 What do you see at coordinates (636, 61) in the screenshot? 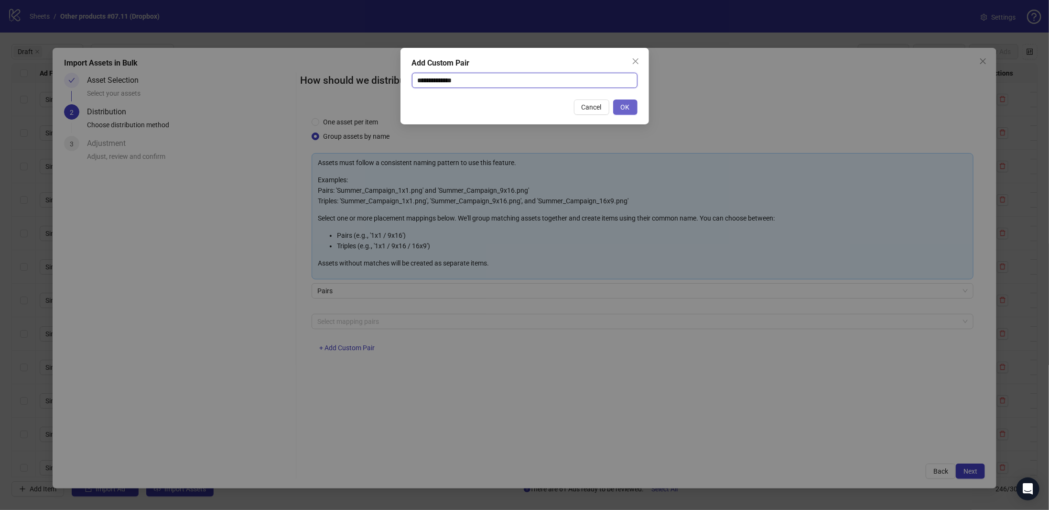
I see `button: Close` at bounding box center [636, 61].